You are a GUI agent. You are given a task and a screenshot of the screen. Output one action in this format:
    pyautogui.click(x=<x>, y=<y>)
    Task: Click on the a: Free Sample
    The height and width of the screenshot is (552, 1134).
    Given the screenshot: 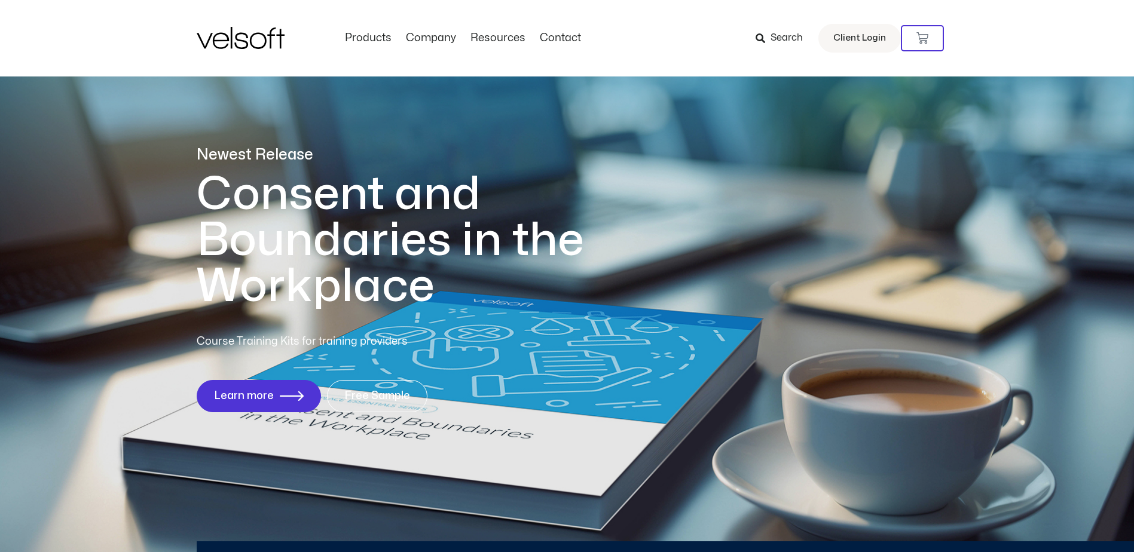 What is the action you would take?
    pyautogui.click(x=377, y=396)
    